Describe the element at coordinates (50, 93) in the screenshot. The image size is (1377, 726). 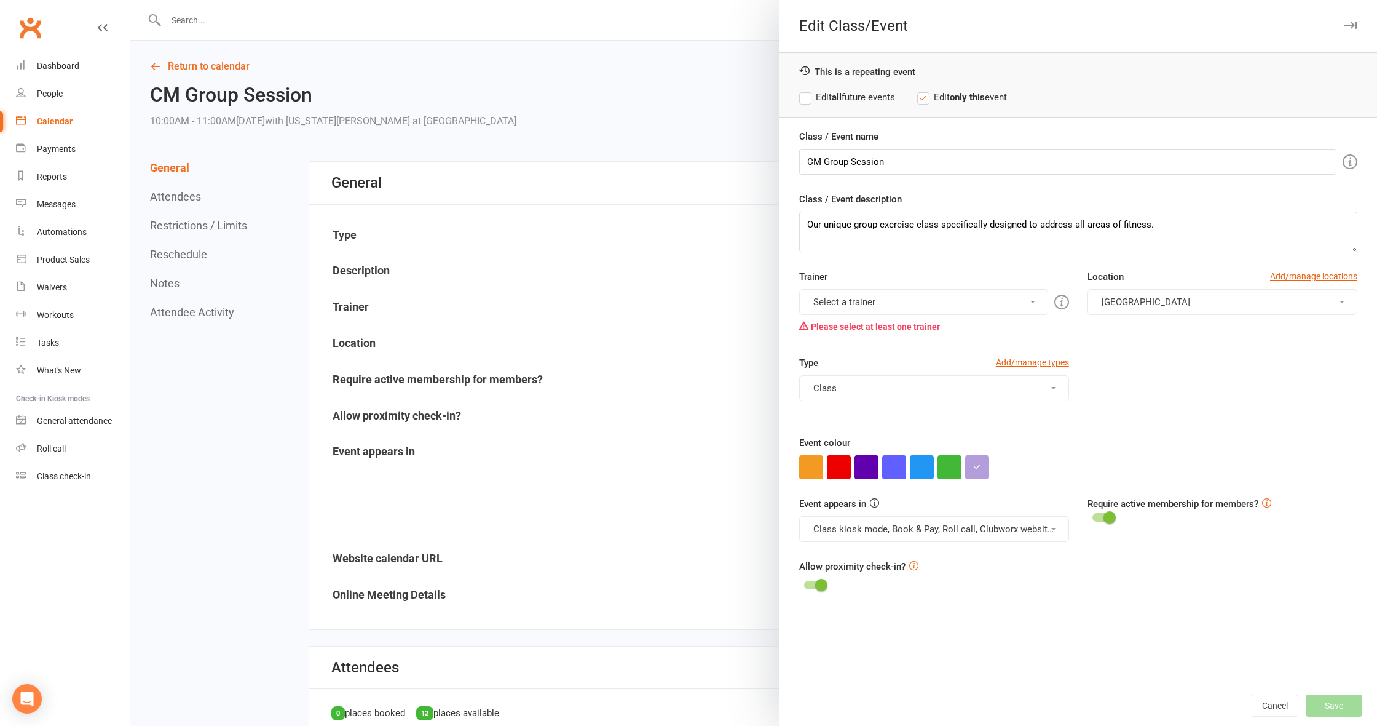
I see `div: People` at that location.